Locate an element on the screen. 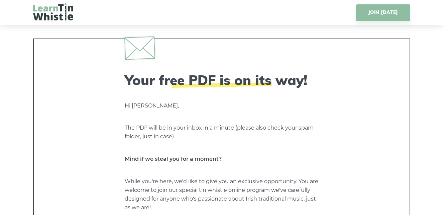 Image resolution: width=443 pixels, height=215 pixels. img: LearnTinWhistle.com is located at coordinates (53, 12).